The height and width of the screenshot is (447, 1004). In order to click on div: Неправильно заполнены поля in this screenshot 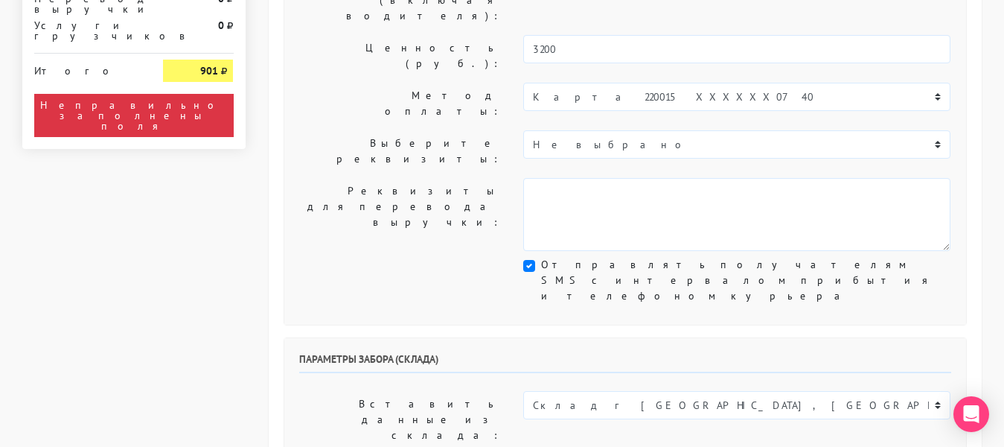, I will do `click(134, 115)`.